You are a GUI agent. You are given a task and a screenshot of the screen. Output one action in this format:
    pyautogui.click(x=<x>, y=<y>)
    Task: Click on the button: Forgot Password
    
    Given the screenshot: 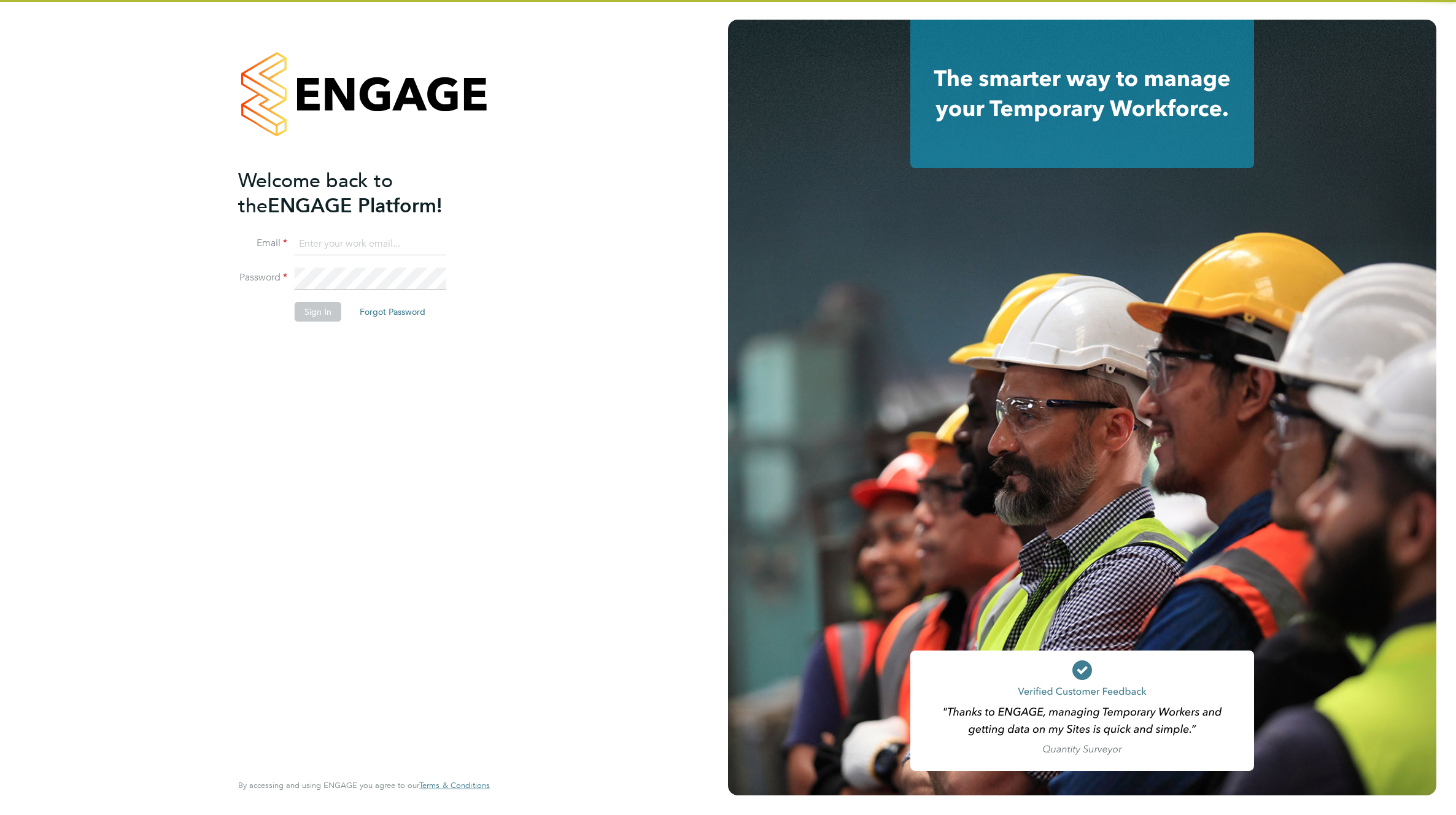 What is the action you would take?
    pyautogui.click(x=392, y=312)
    